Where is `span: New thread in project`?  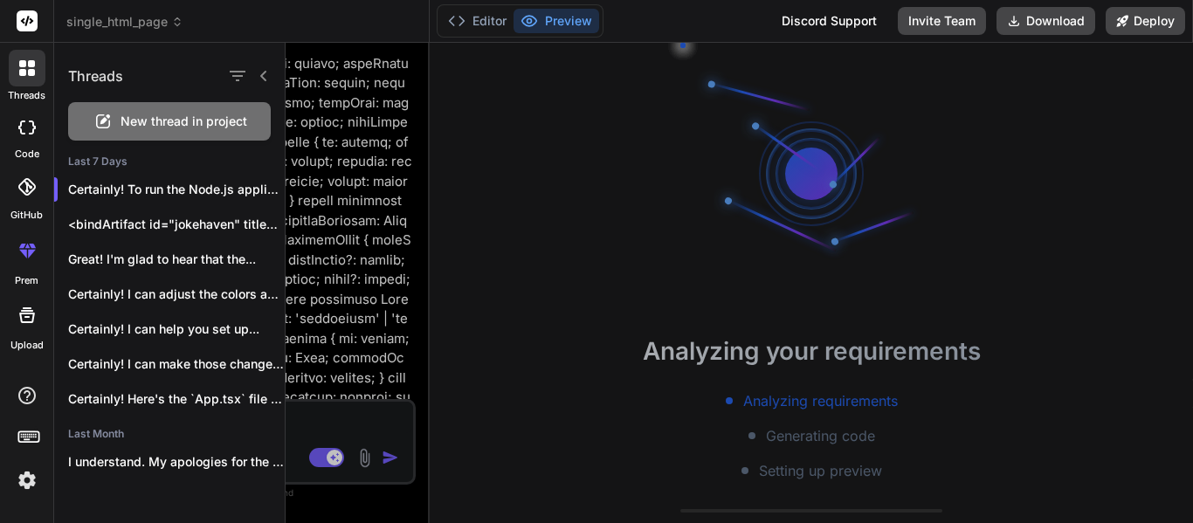
span: New thread in project is located at coordinates (183, 121).